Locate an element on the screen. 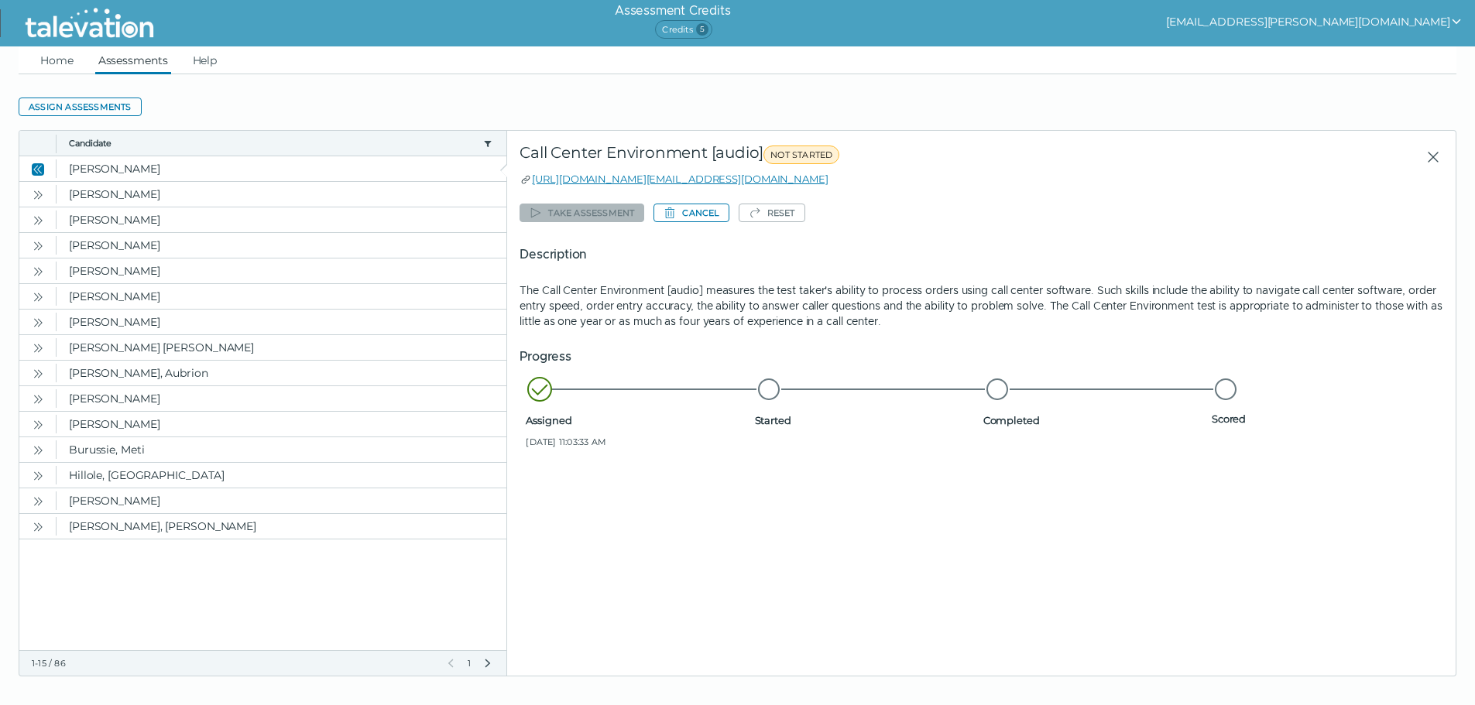 This screenshot has height=705, width=1475. span: 1 is located at coordinates (469, 664).